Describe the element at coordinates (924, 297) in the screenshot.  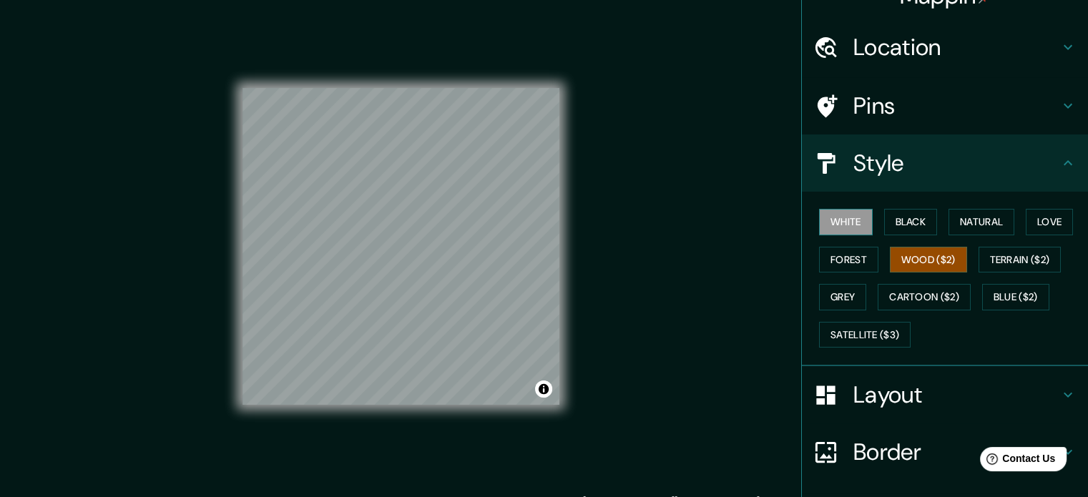
I see `button: Cartoon ($2)` at that location.